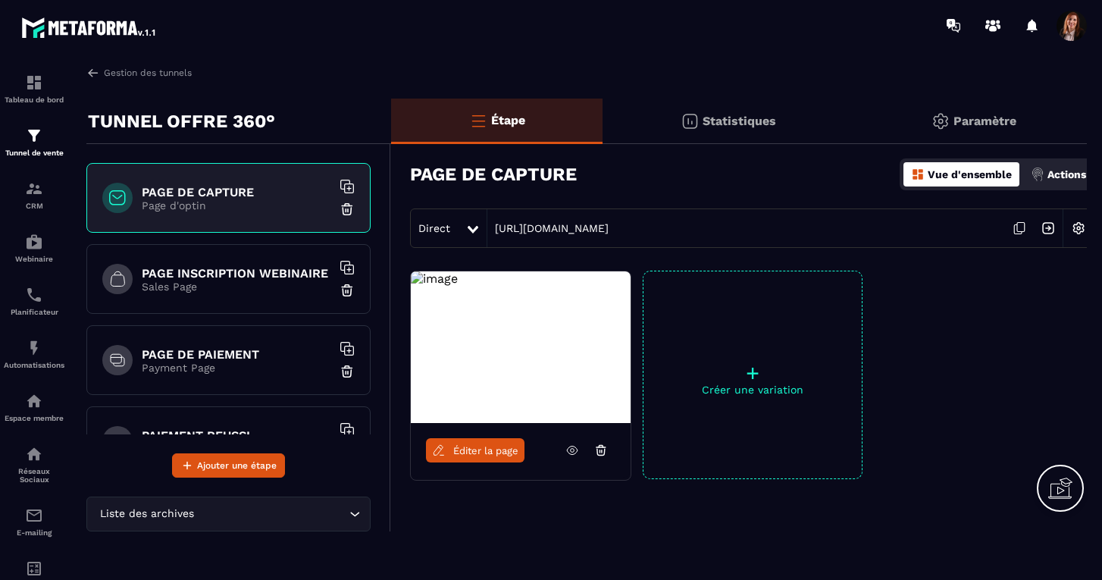 The width and height of the screenshot is (1102, 580). What do you see at coordinates (228, 514) in the screenshot?
I see `div: Search for option` at bounding box center [228, 514].